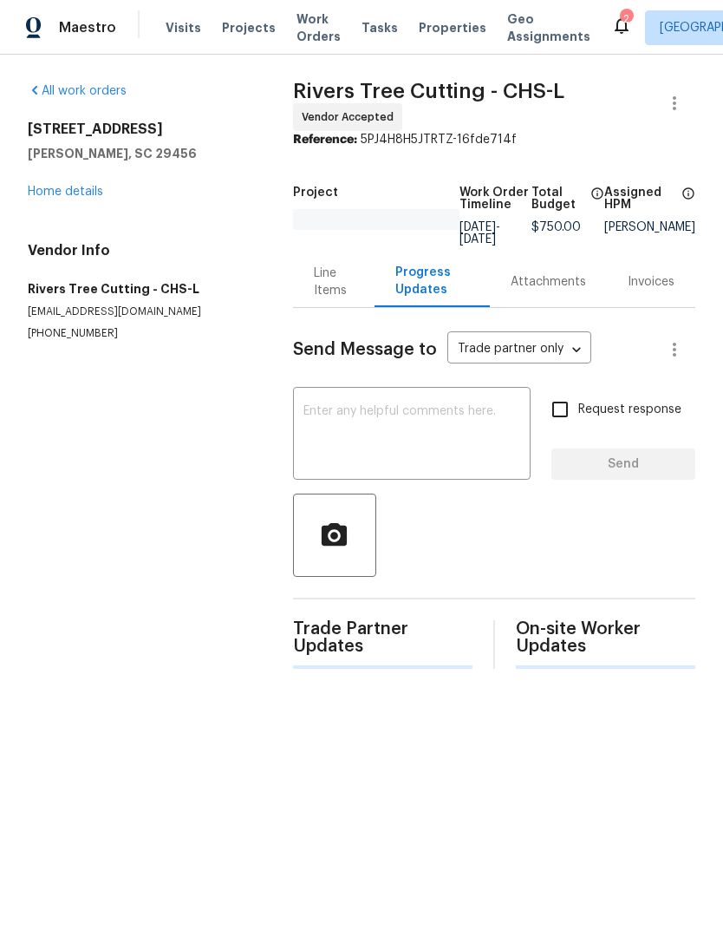 This screenshot has width=723, height=943. Describe the element at coordinates (559, 199) in the screenshot. I see `h5: Total Budget` at that location.